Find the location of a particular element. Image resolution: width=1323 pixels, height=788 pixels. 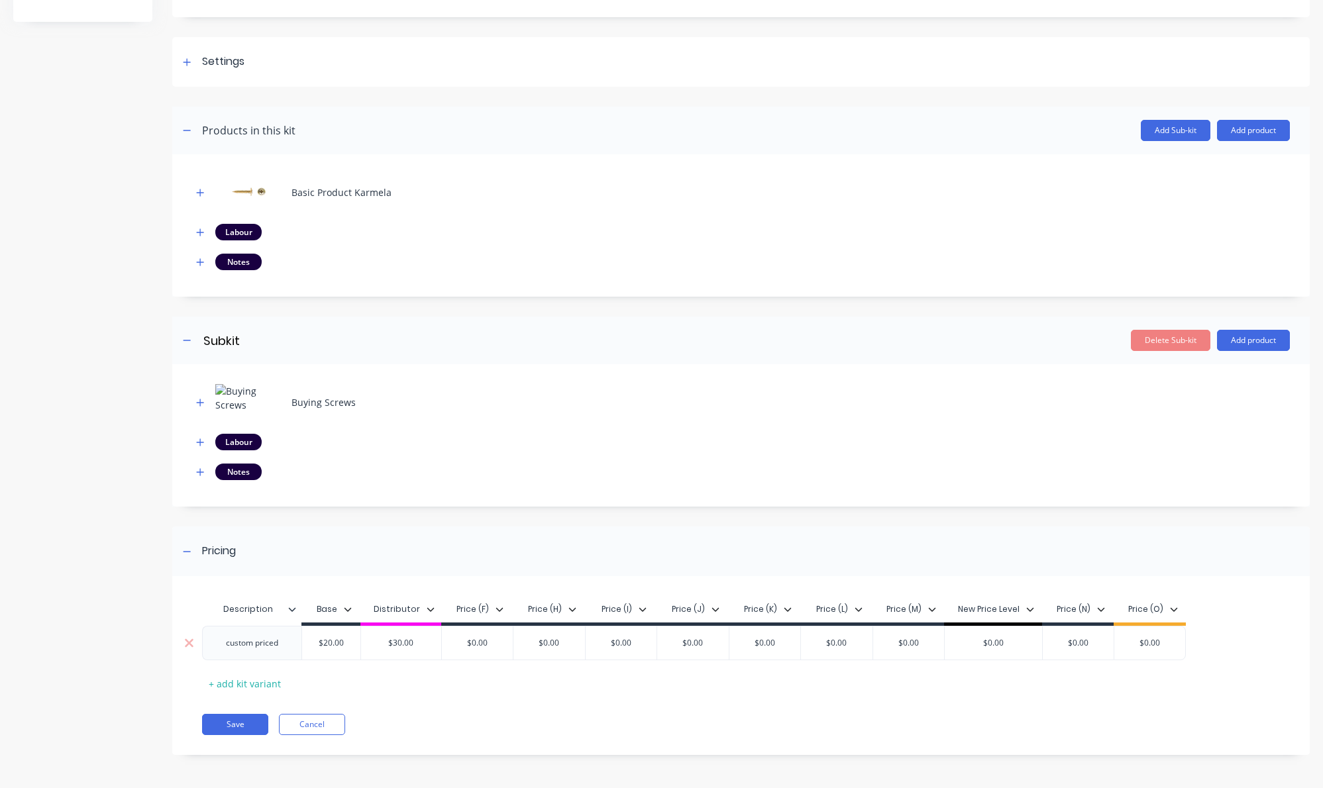

div: Price (O) is located at coordinates (1145, 609).